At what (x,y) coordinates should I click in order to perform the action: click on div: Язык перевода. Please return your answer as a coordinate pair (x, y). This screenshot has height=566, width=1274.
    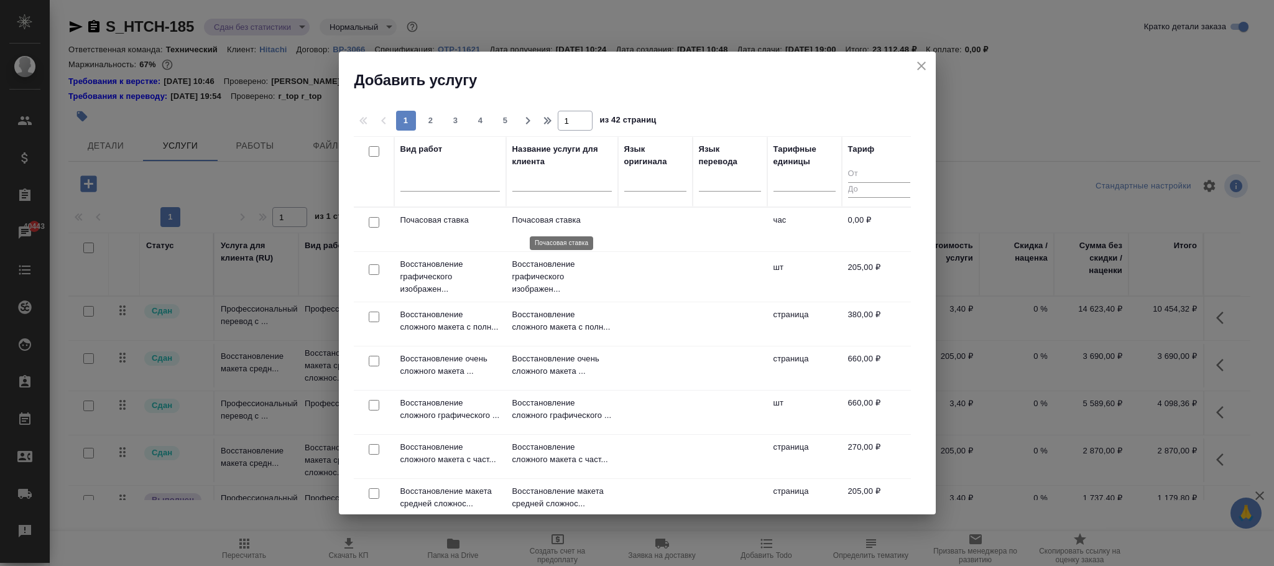
    Looking at the image, I should click on (730, 155).